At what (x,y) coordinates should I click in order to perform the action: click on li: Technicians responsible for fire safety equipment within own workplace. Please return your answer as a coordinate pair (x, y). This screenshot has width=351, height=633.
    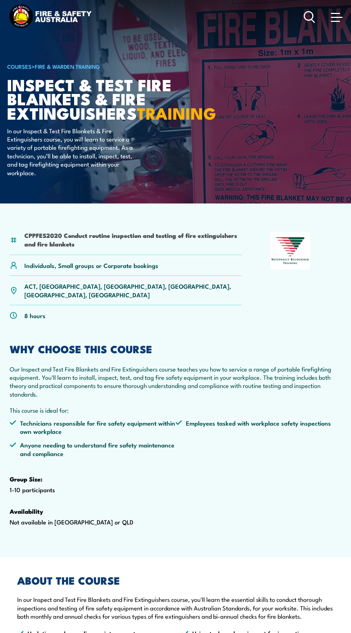
    Looking at the image, I should click on (92, 427).